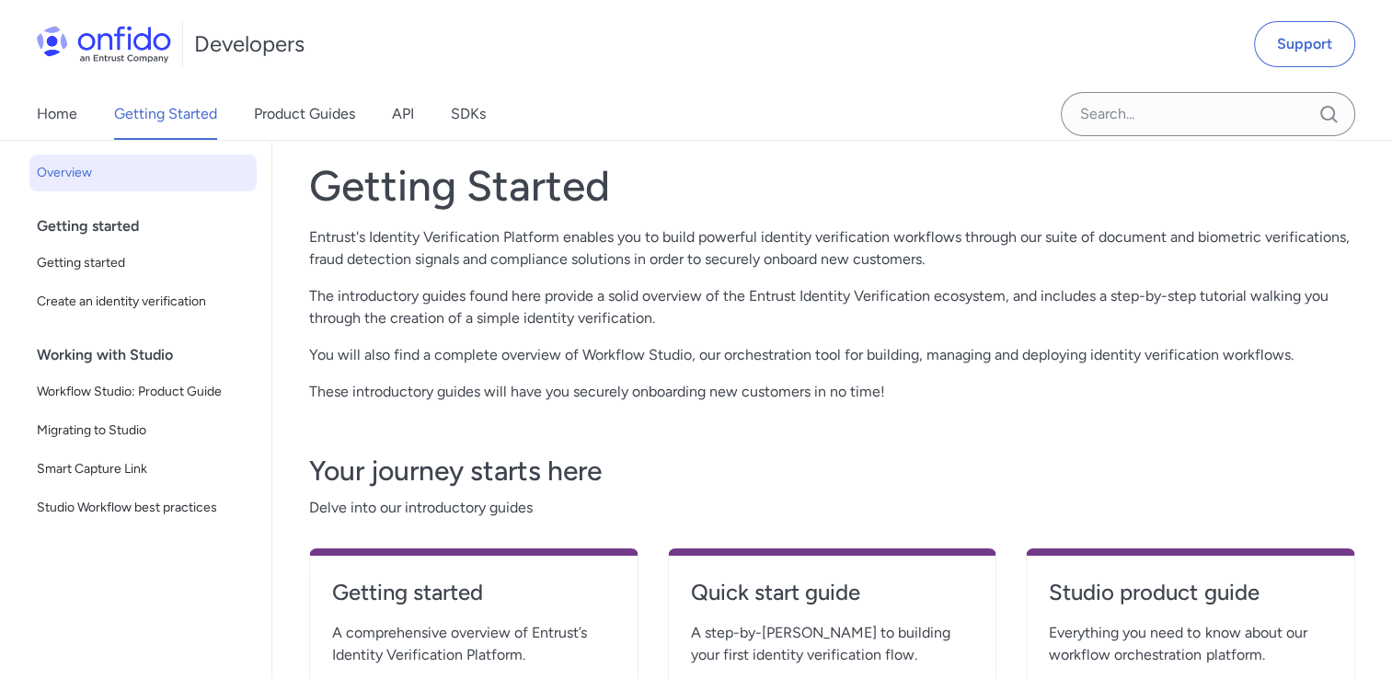 The image size is (1392, 679). I want to click on h4: Quick start guide, so click(832, 592).